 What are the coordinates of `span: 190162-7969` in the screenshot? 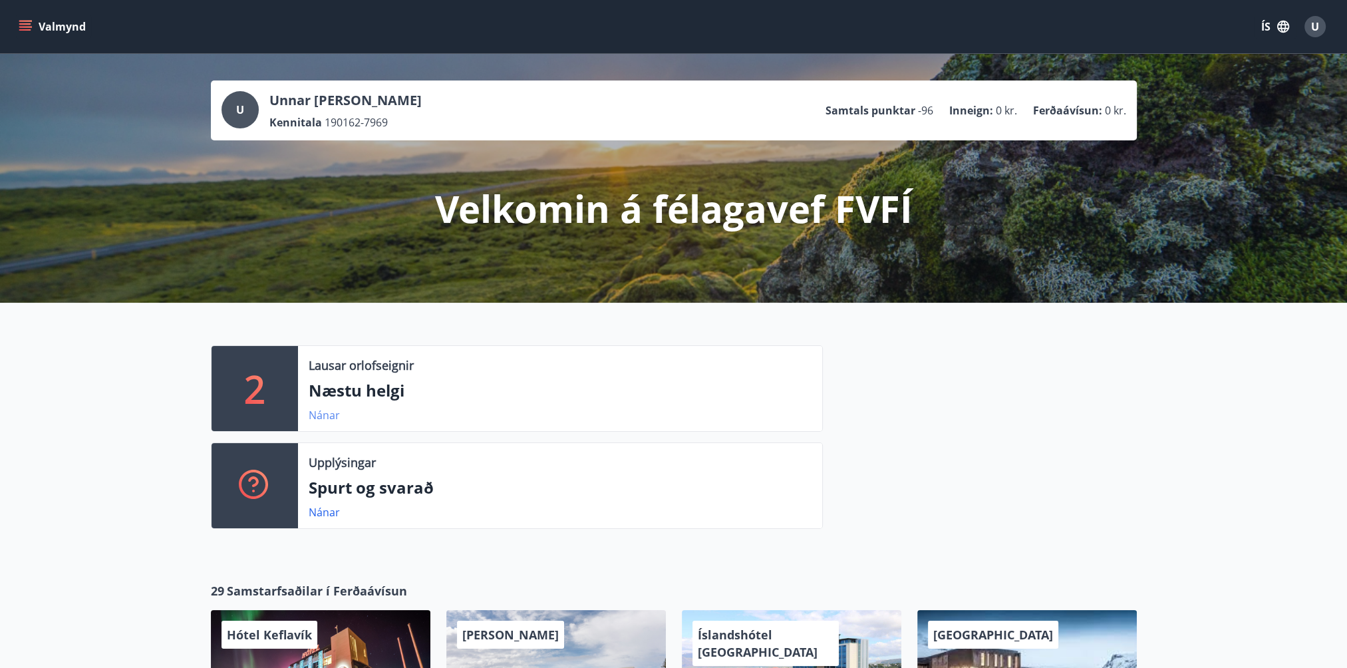 It's located at (356, 122).